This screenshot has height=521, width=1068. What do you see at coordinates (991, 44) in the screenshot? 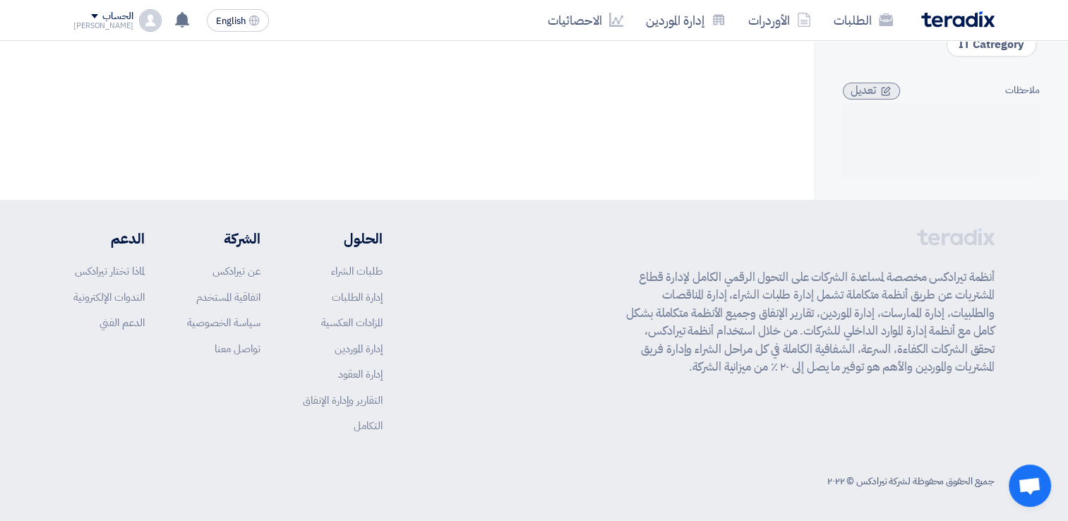
I see `span: IT Catregory` at bounding box center [991, 44].